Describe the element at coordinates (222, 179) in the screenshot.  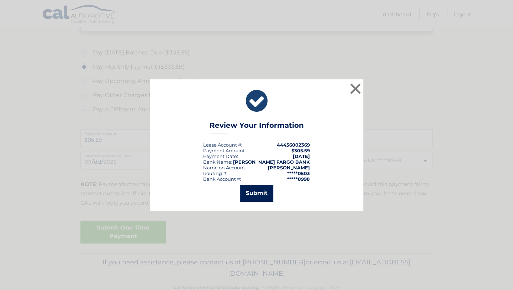
I see `div: Bank Account #:` at that location.